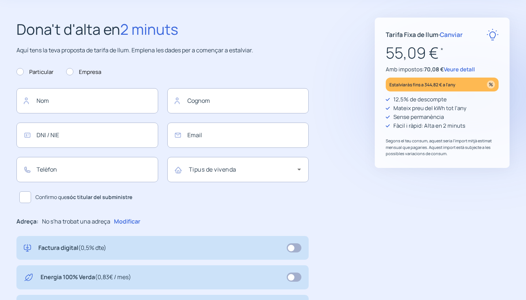 This screenshot has height=300, width=526. I want to click on span: 70,08 €, so click(434, 69).